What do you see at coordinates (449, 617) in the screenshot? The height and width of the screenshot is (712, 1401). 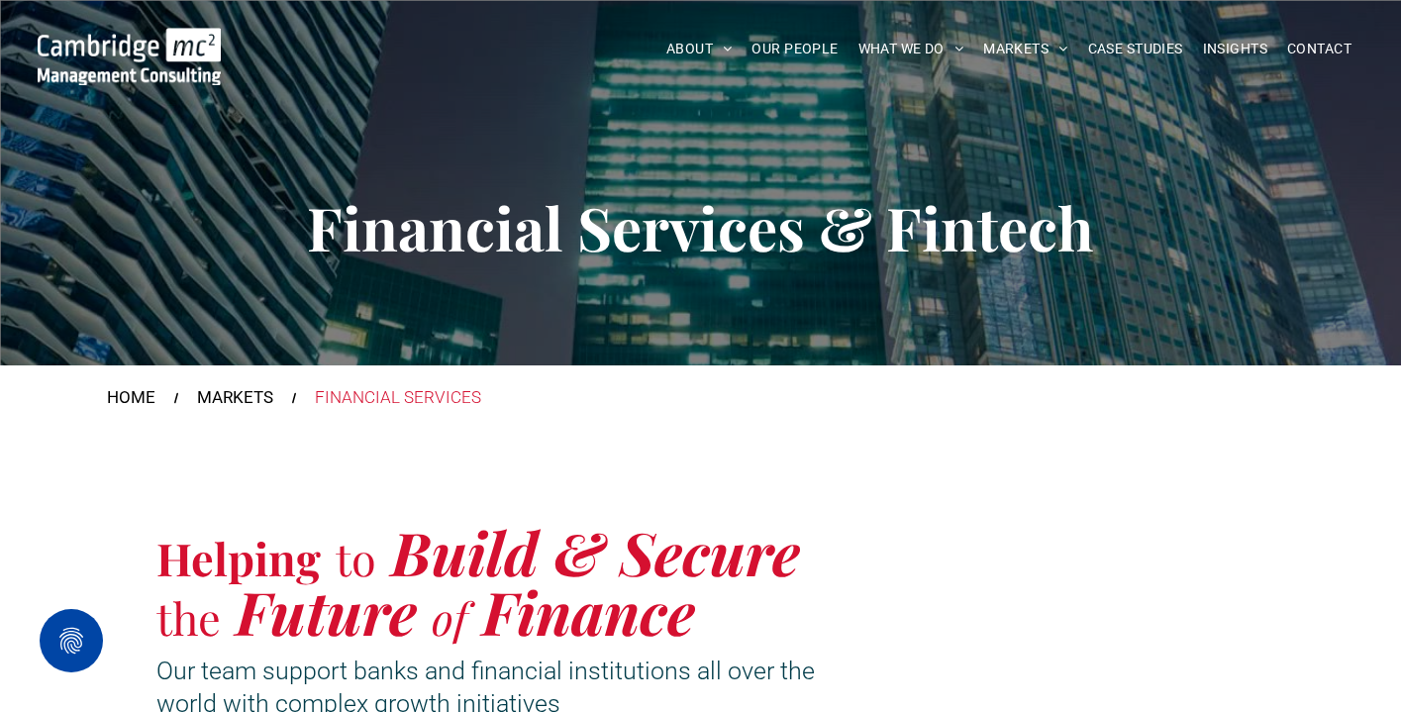 I see `span: of` at bounding box center [449, 617].